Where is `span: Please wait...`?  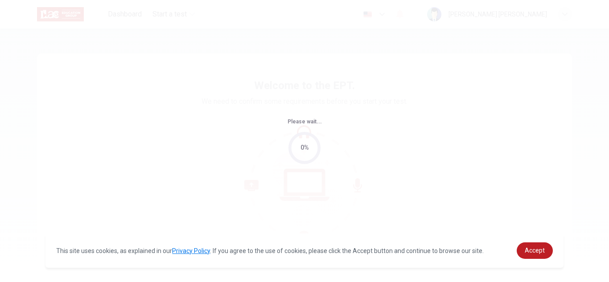 span: Please wait... is located at coordinates (305, 122).